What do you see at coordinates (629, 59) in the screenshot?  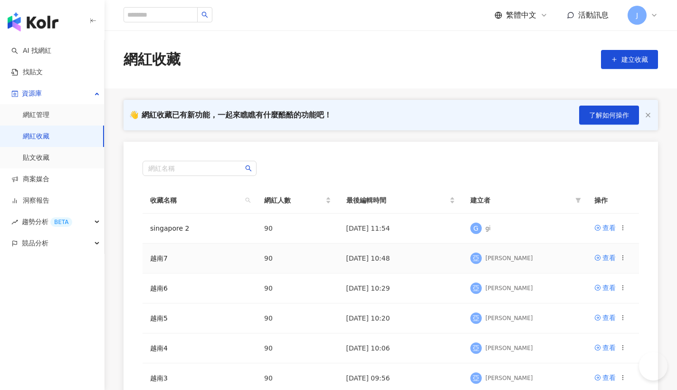 I see `button: 建立收藏` at bounding box center [629, 59].